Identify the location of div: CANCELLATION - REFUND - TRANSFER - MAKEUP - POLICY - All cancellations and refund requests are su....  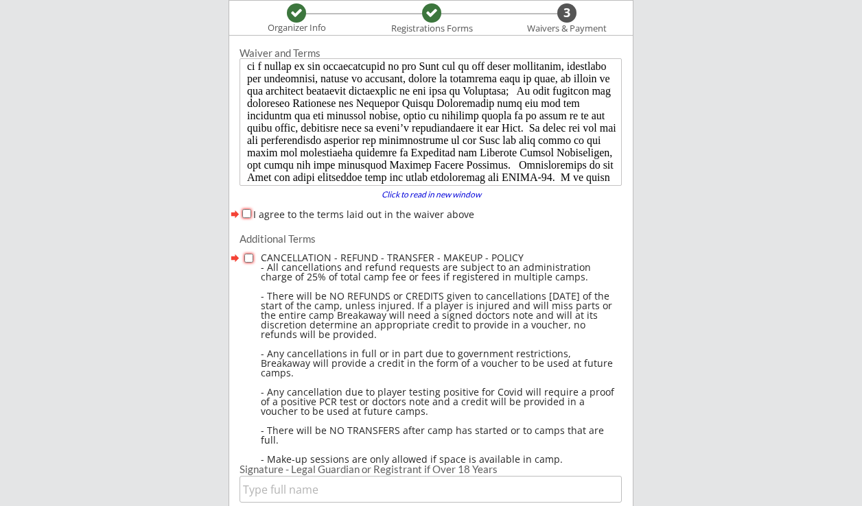
(441, 359).